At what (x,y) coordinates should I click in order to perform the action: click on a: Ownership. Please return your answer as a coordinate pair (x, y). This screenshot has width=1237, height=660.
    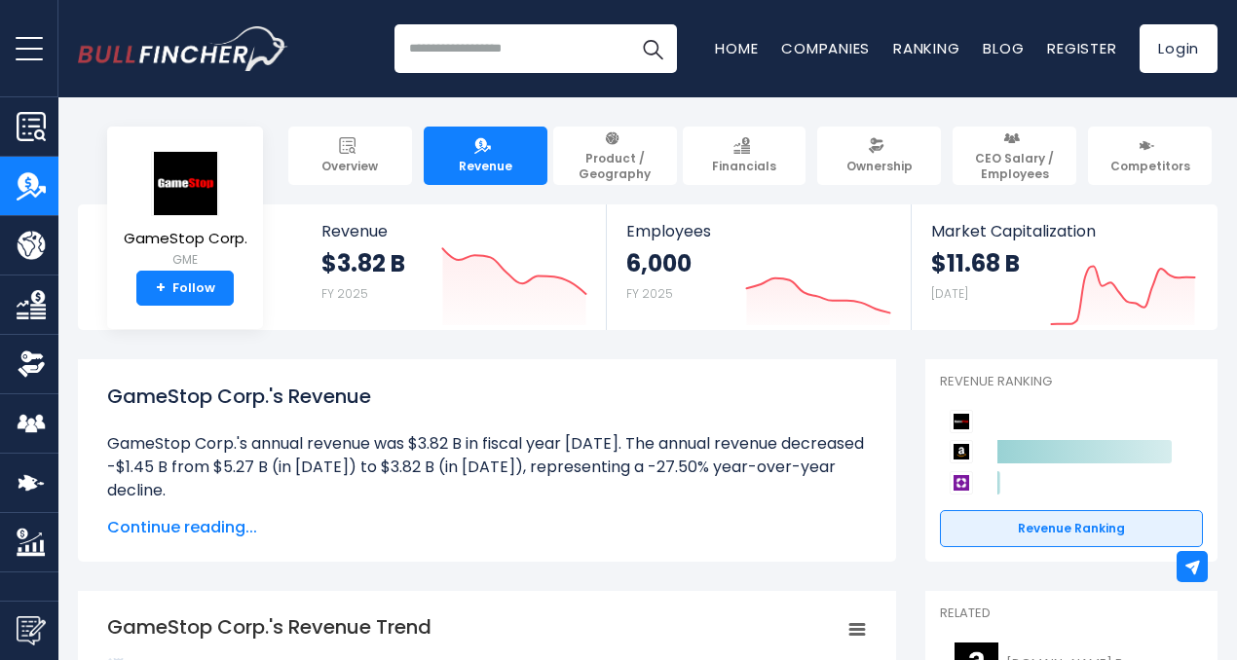
    Looking at the image, I should click on (879, 156).